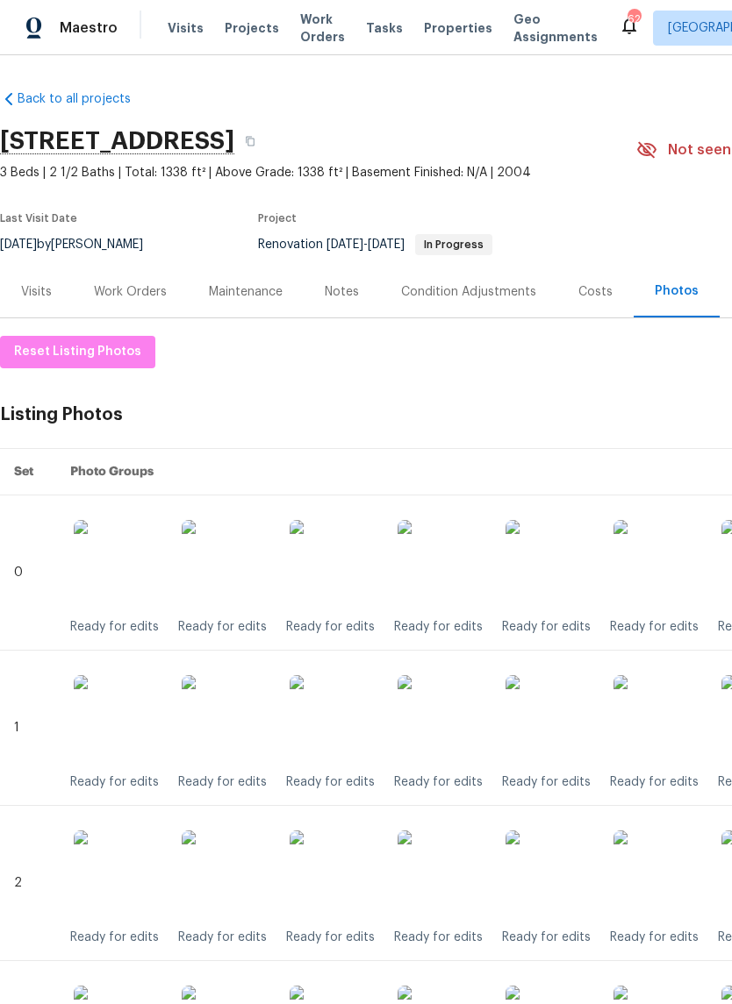  I want to click on span: Geo Assignments, so click(555, 28).